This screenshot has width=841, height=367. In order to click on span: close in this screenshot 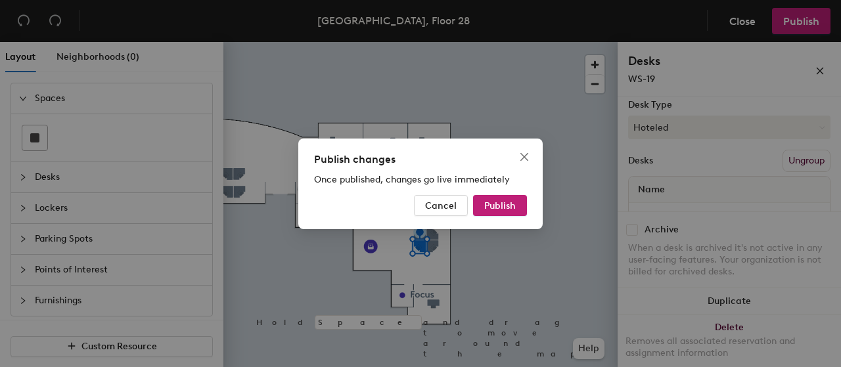, I will do `click(525, 157)`.